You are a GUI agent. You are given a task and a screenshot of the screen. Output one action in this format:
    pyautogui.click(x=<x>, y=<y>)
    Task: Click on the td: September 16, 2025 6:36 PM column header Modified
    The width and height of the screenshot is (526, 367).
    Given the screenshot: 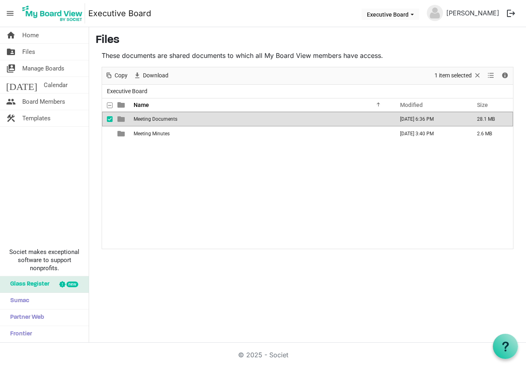 What is the action you would take?
    pyautogui.click(x=430, y=119)
    